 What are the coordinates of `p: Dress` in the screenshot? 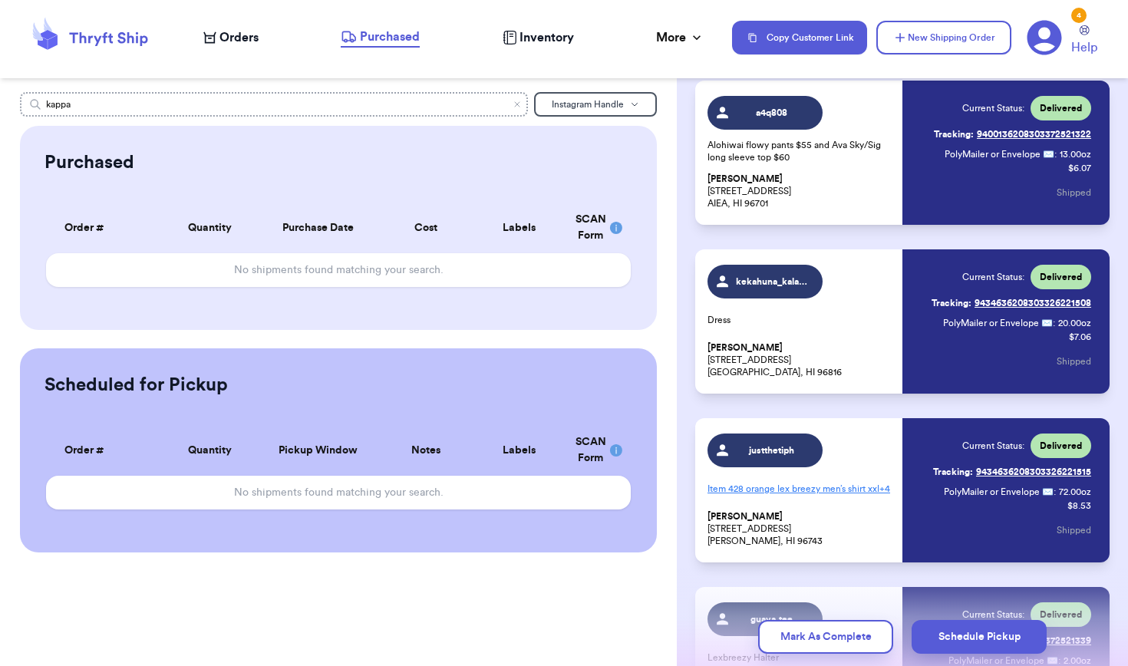 It's located at (801, 320).